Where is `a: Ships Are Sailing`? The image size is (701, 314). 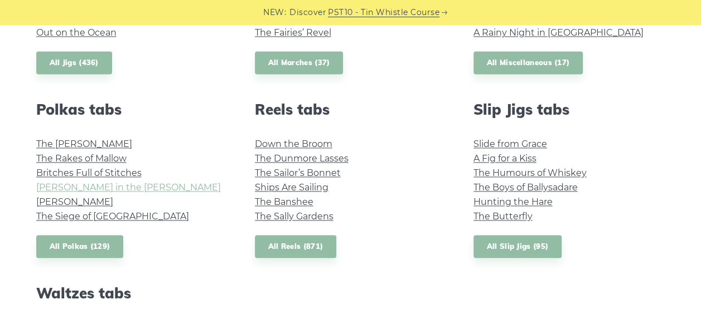
a: Ships Are Sailing is located at coordinates (292, 187).